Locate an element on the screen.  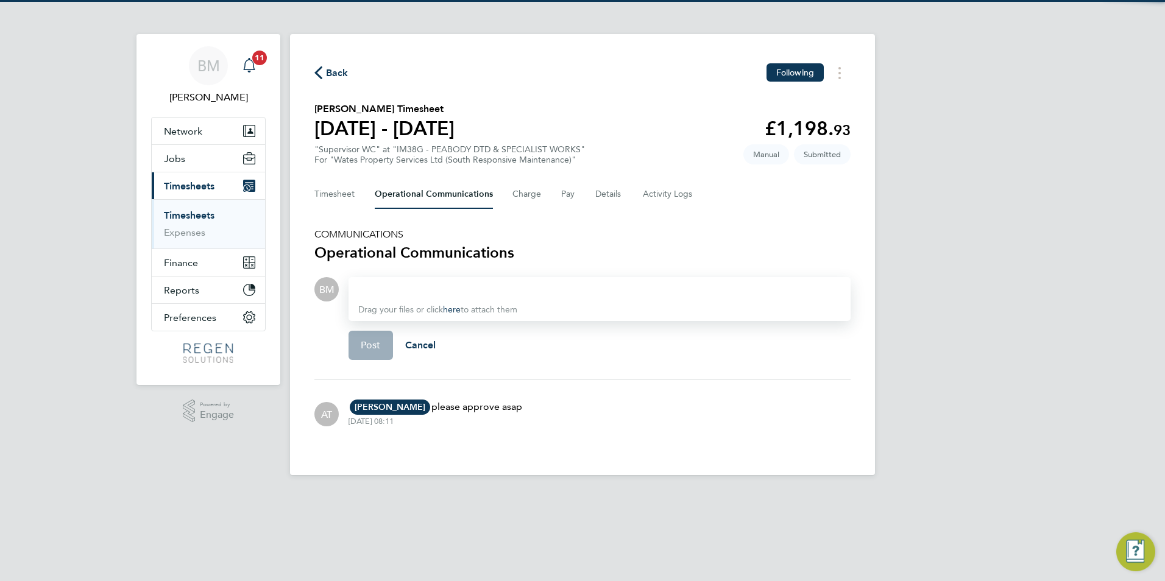
span: Network is located at coordinates (183, 131).